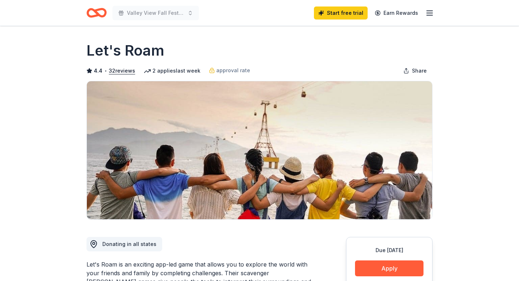 The height and width of the screenshot is (281, 519). What do you see at coordinates (122, 71) in the screenshot?
I see `button: 32reviews` at bounding box center [122, 71].